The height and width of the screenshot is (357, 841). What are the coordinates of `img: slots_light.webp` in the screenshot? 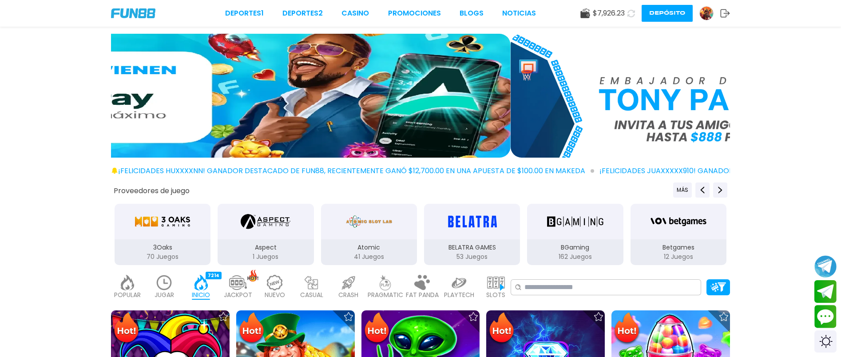 It's located at (496, 282).